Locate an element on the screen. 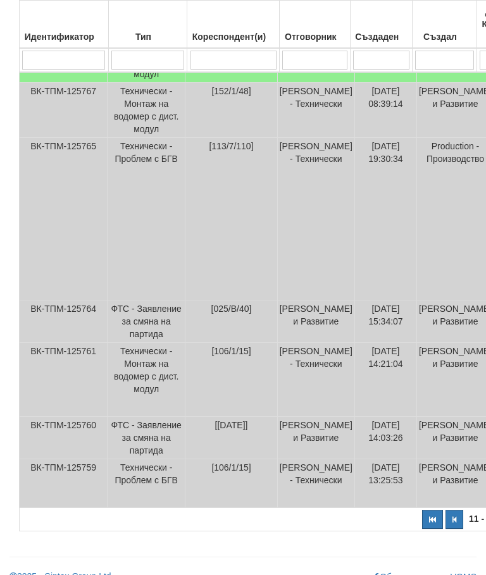 The image size is (486, 575). td: ВК-ТПМ-125760 is located at coordinates (63, 438).